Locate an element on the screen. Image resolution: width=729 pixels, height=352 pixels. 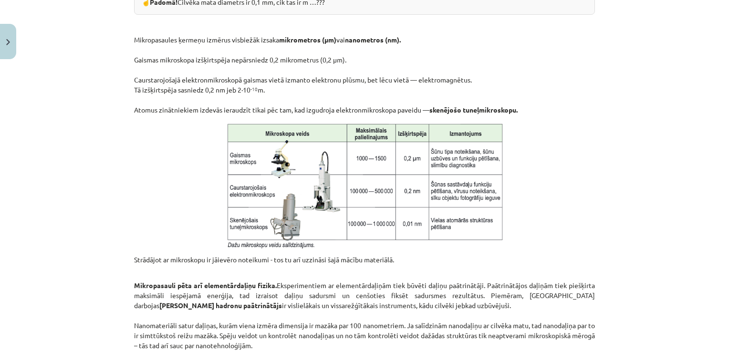
p: Mikropasaules ķermeņu izmērus visbiežāk izsaka vai Gaismas mikroskopa izšķirtspēja nepārsniedz 0,... is located at coordinates (365, 65).